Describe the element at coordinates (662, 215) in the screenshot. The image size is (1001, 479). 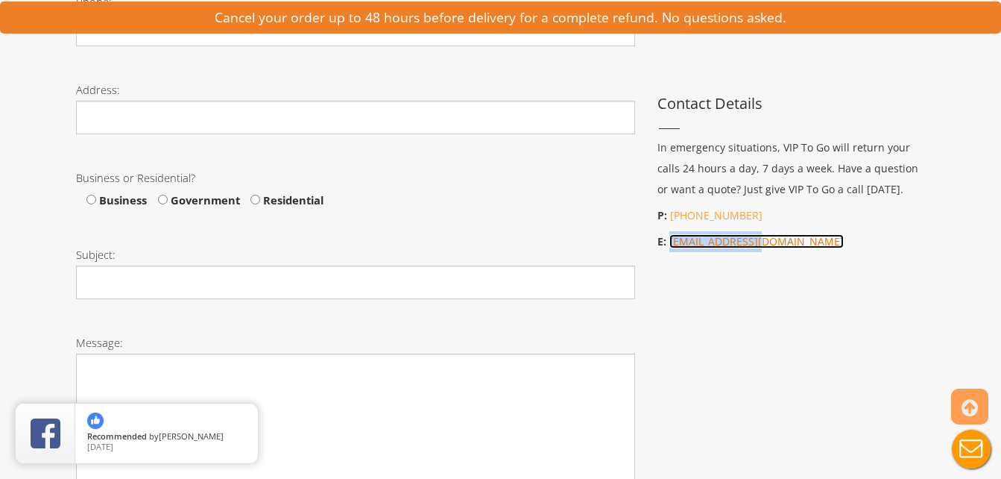
I see `b: P:` at that location.